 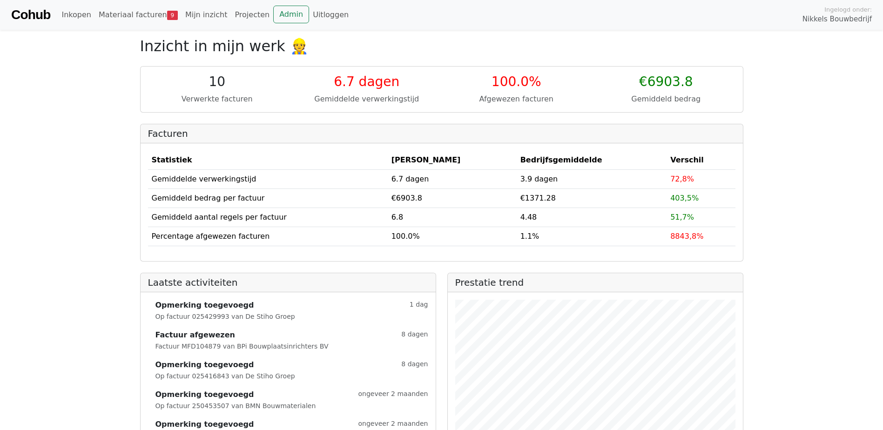 I want to click on a: Cohub, so click(x=31, y=15).